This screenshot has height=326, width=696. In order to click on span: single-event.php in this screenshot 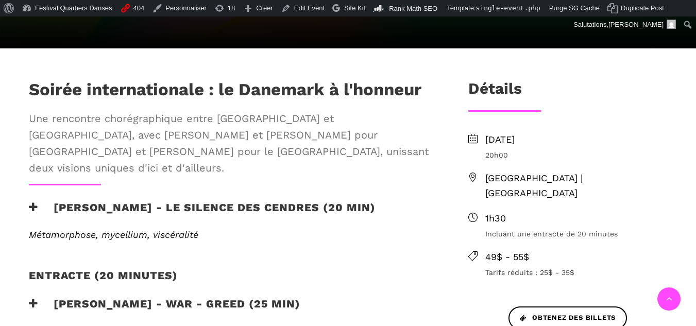, I will do `click(508, 8)`.